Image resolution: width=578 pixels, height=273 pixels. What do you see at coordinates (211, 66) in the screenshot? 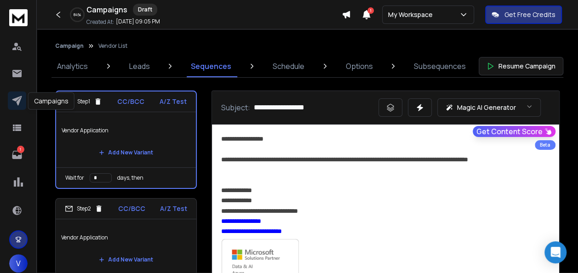
I see `a: Sequences` at bounding box center [211, 66].